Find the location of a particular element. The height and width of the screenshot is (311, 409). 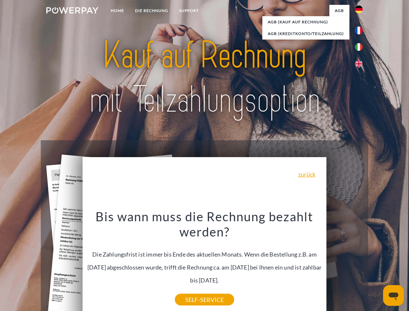

a: zurück is located at coordinates (306, 174).